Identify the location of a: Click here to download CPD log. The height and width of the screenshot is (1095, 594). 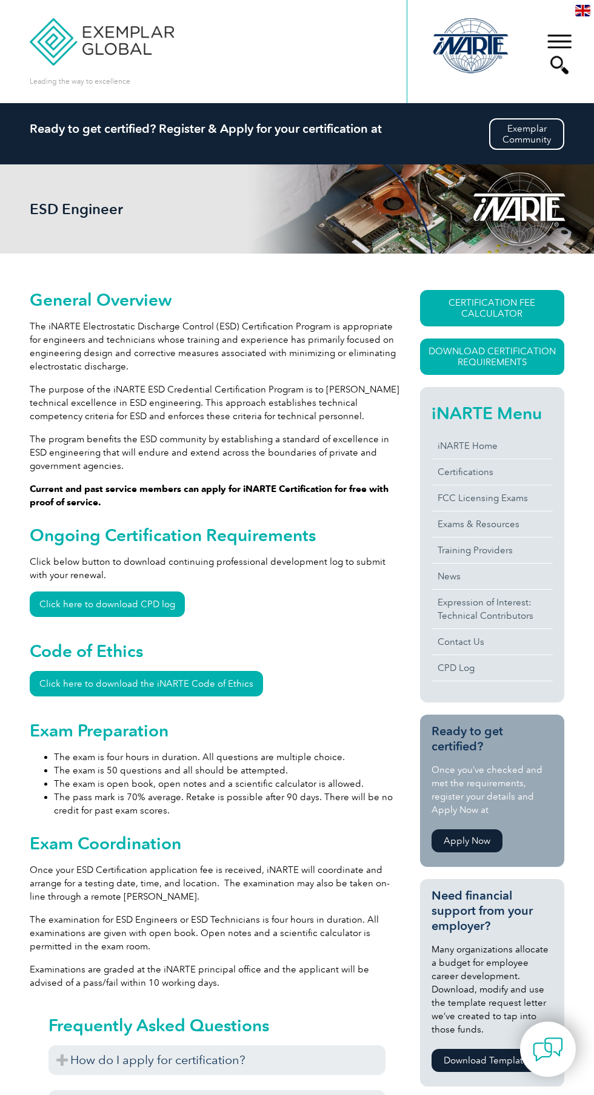
(107, 604).